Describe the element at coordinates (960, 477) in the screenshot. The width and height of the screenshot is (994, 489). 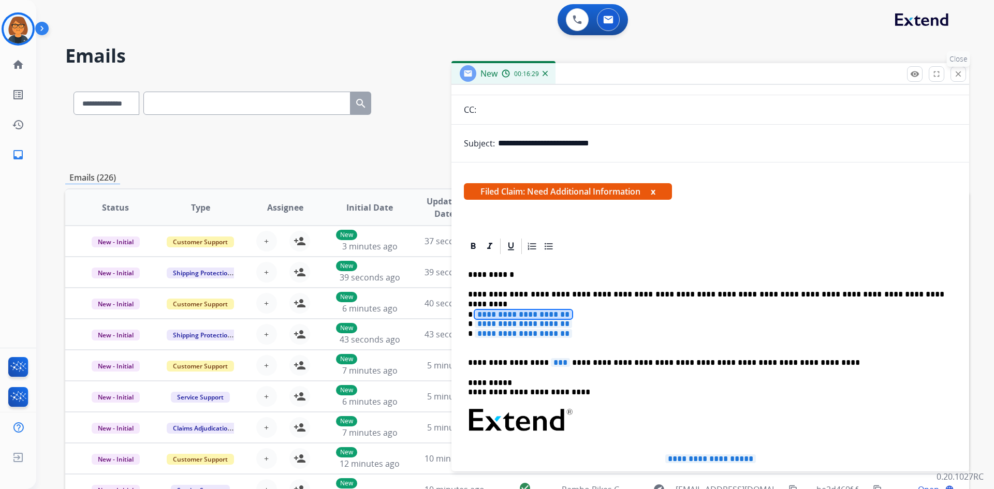
I see `p: 0.20.1027RC` at that location.